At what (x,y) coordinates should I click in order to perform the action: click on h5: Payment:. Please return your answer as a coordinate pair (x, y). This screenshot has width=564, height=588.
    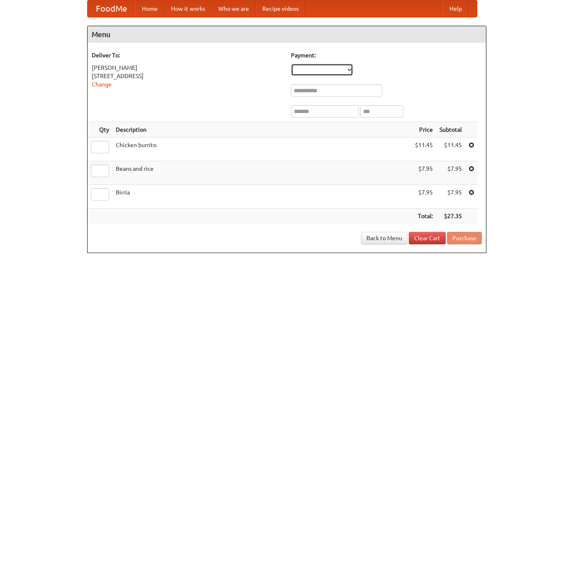
    Looking at the image, I should click on (387, 55).